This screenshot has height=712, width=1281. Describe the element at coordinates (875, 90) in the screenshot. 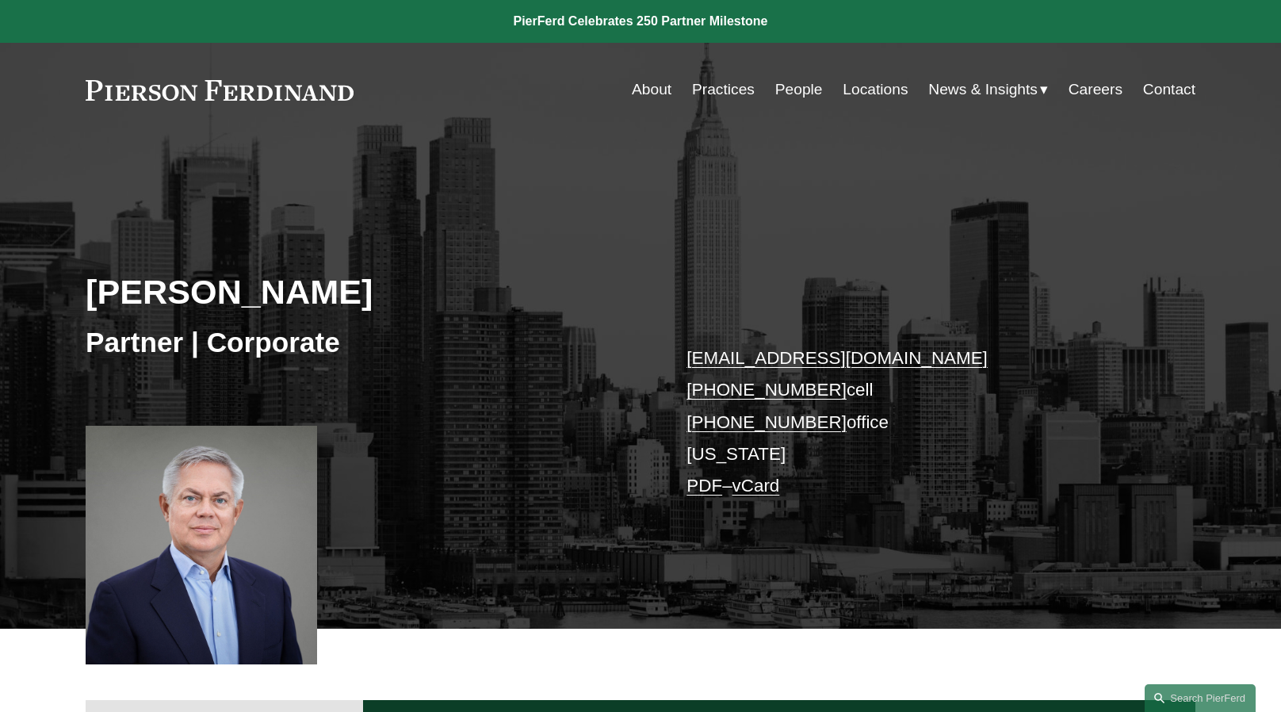

I see `a: Locations` at that location.